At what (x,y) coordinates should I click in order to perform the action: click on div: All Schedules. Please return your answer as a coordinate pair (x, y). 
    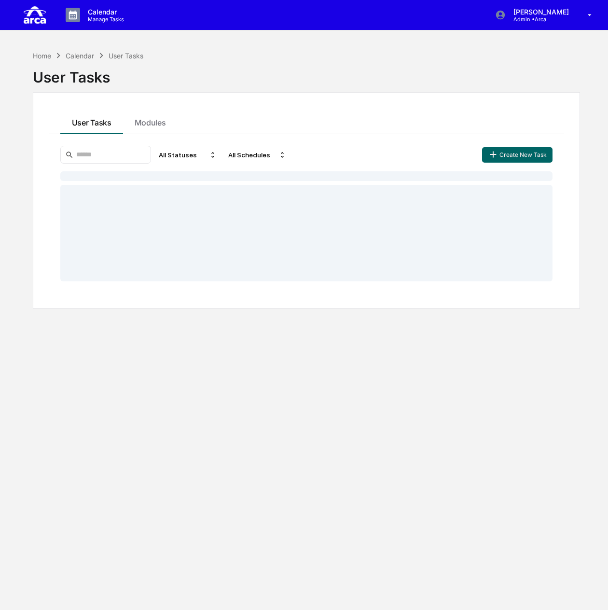
    Looking at the image, I should click on (257, 155).